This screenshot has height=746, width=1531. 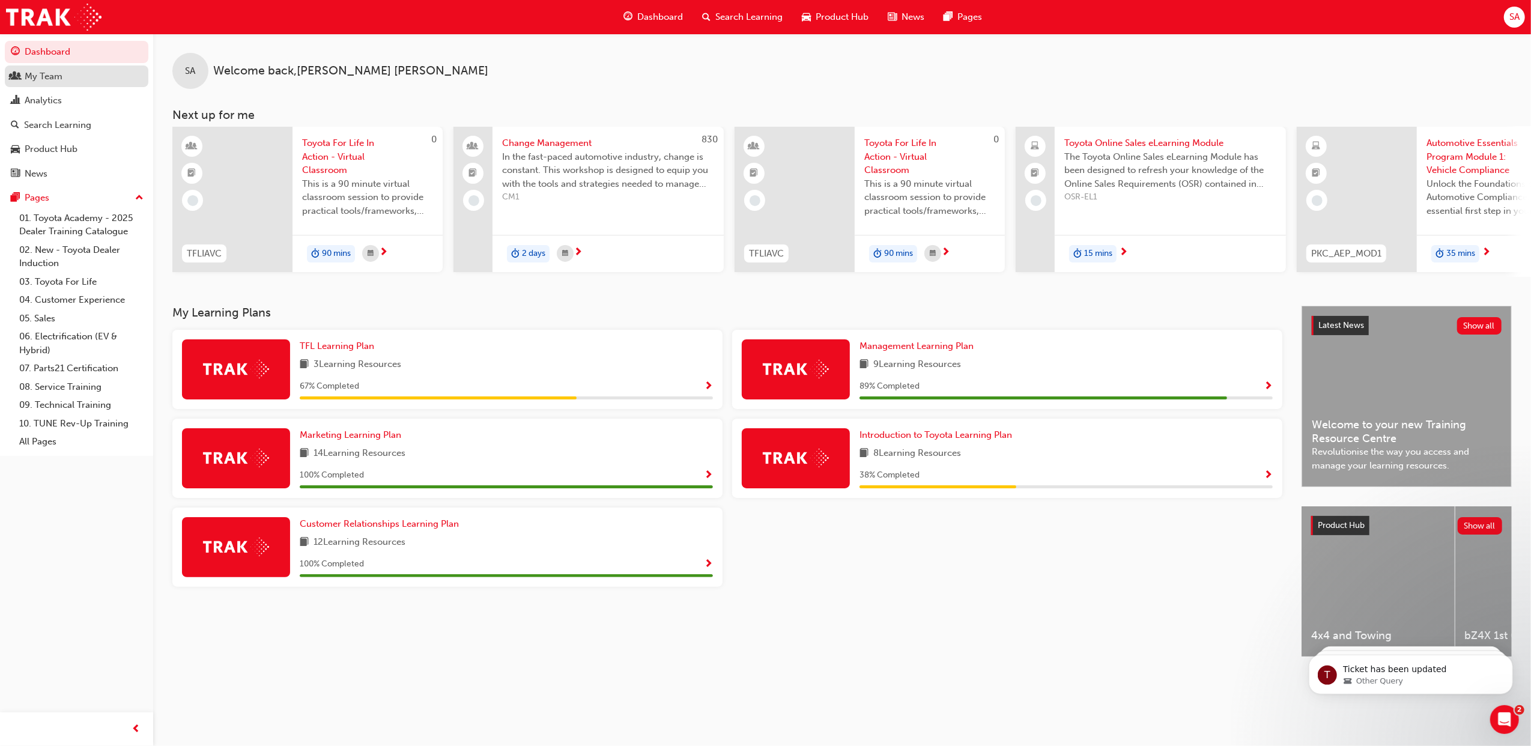 I want to click on span: search-icon, so click(x=706, y=17).